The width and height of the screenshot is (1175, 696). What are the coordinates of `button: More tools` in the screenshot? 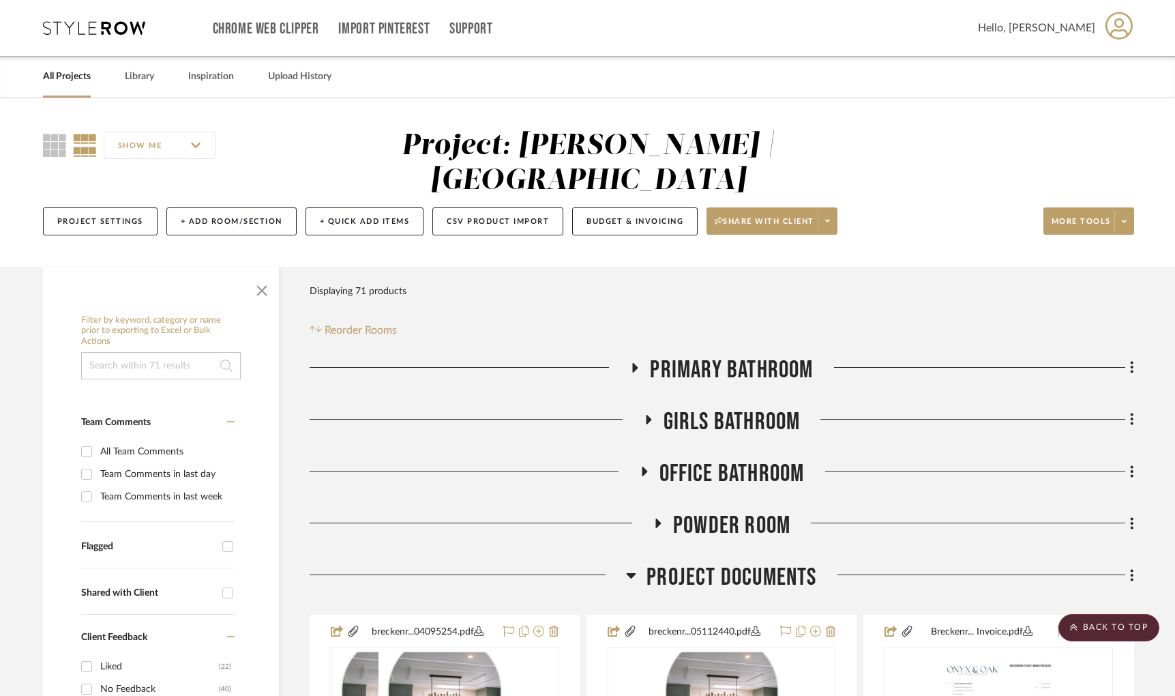 It's located at (1089, 221).